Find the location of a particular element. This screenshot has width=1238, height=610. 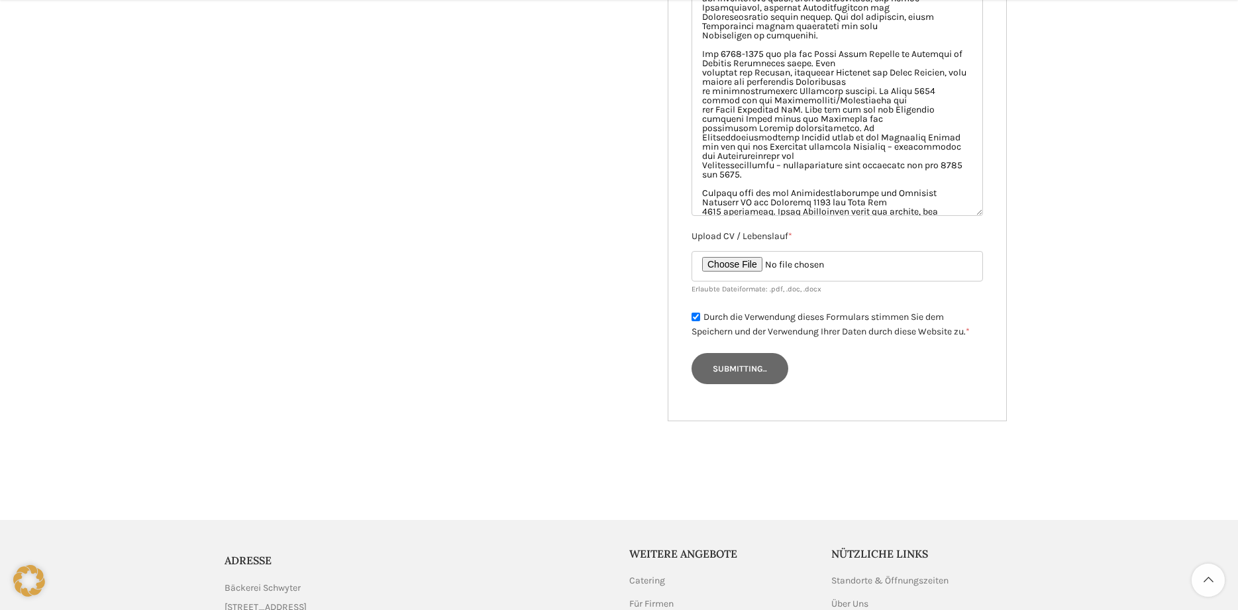

small: Erlaubte Dateiformate: .pdf, .doc, .docx is located at coordinates (756, 289).